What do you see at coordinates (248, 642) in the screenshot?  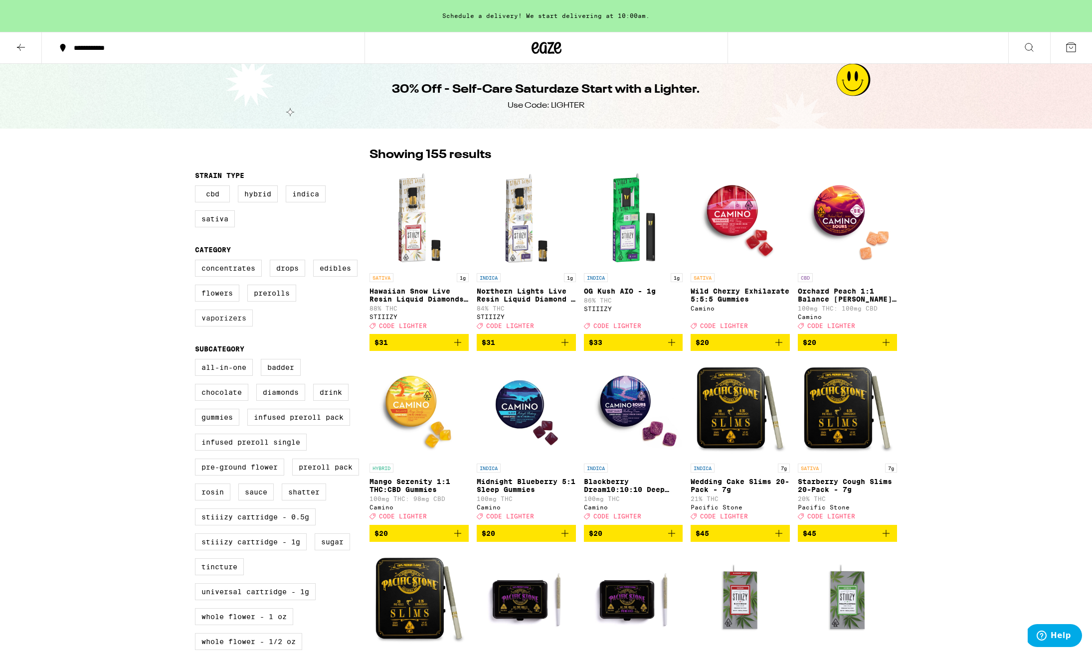 I see `label: Whole Flower - 1/2 oz` at bounding box center [248, 642].